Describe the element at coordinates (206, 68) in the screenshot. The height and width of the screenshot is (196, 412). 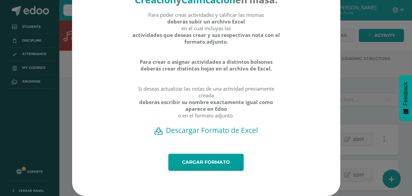
I see `div: Para poder crear actividades y calificar las mismas en el cual incluyas las Si deseas actualizar ...` at that location.